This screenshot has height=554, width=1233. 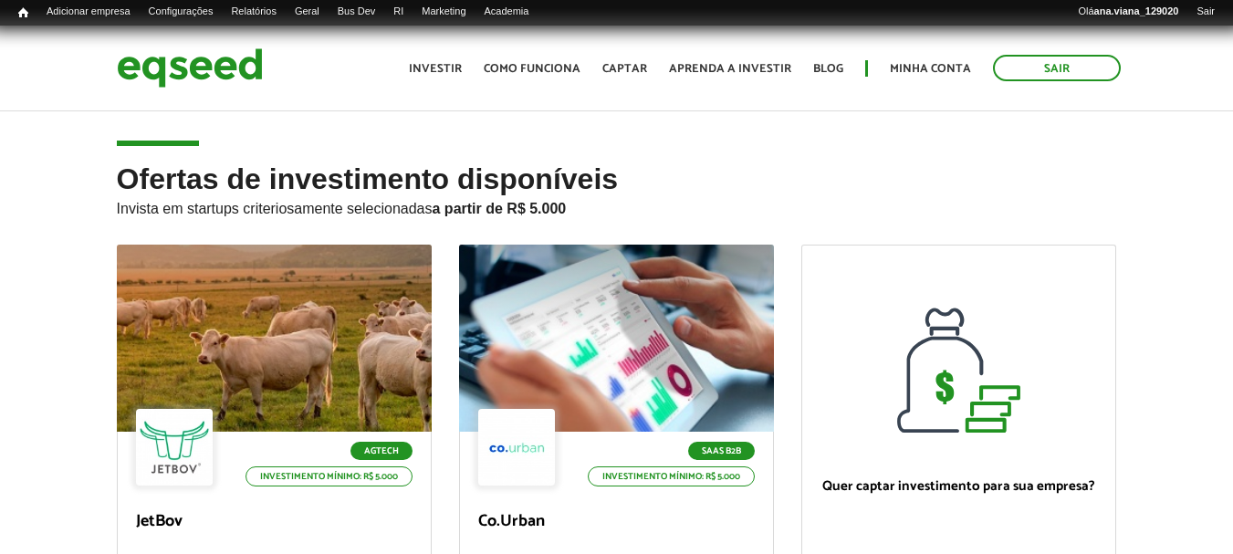 What do you see at coordinates (499, 208) in the screenshot?
I see `strong: a partir de R$ 5.000` at bounding box center [499, 208].